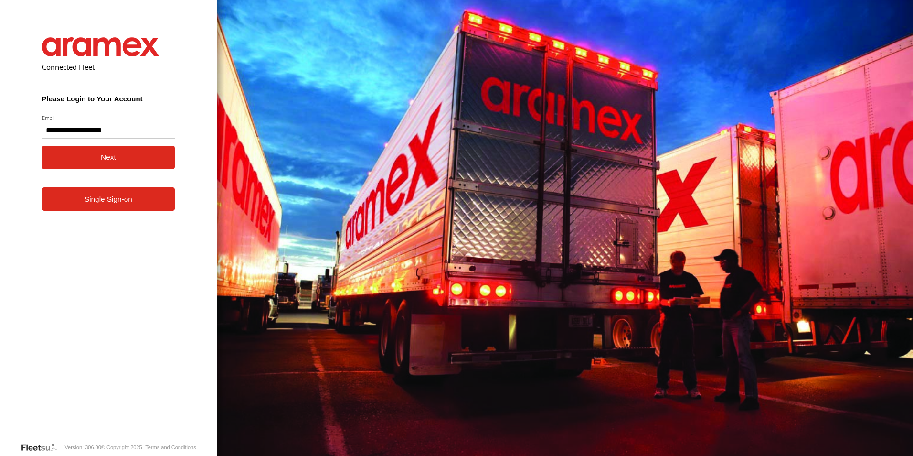 The image size is (913, 456). Describe the element at coordinates (108, 199) in the screenshot. I see `a: Single Sign-on` at that location.